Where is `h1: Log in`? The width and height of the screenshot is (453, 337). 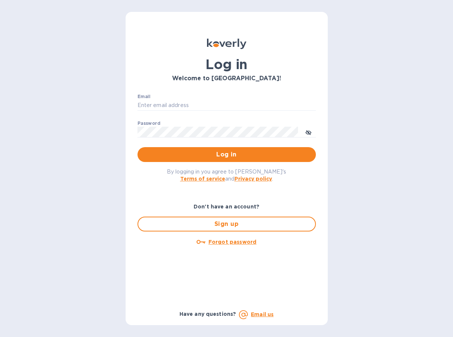
h1: Log in is located at coordinates (226, 64).